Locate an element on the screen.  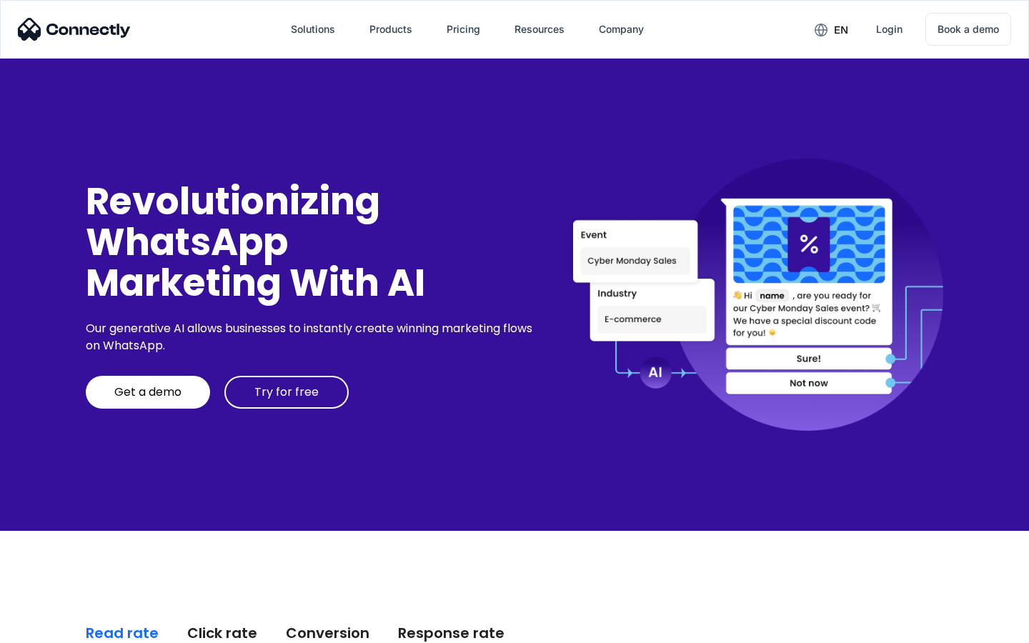
div: Try for free is located at coordinates (286, 392).